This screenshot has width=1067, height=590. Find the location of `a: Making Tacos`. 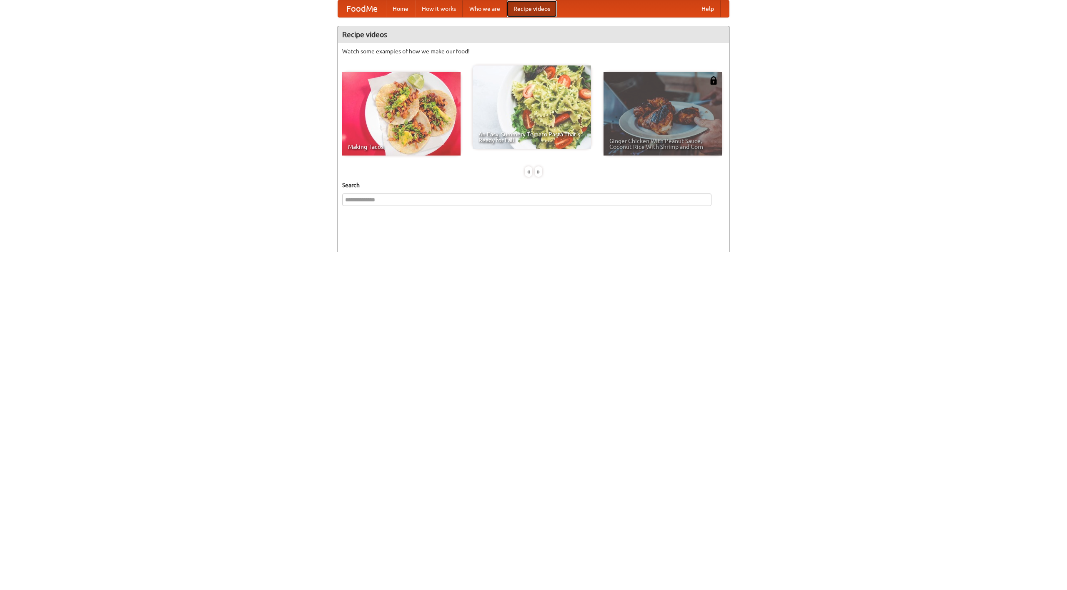

a: Making Tacos is located at coordinates (401, 114).